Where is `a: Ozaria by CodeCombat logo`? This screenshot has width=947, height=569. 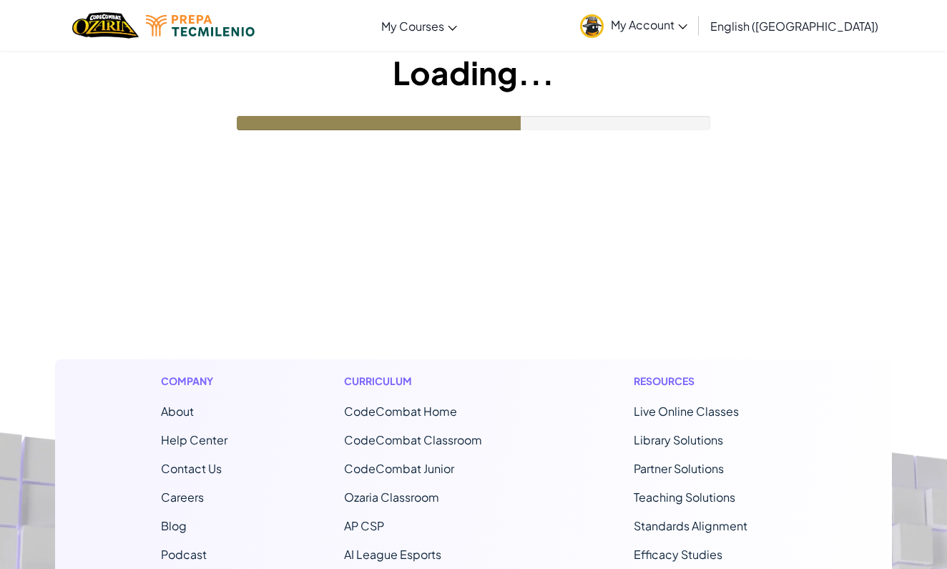 a: Ozaria by CodeCombat logo is located at coordinates (105, 25).